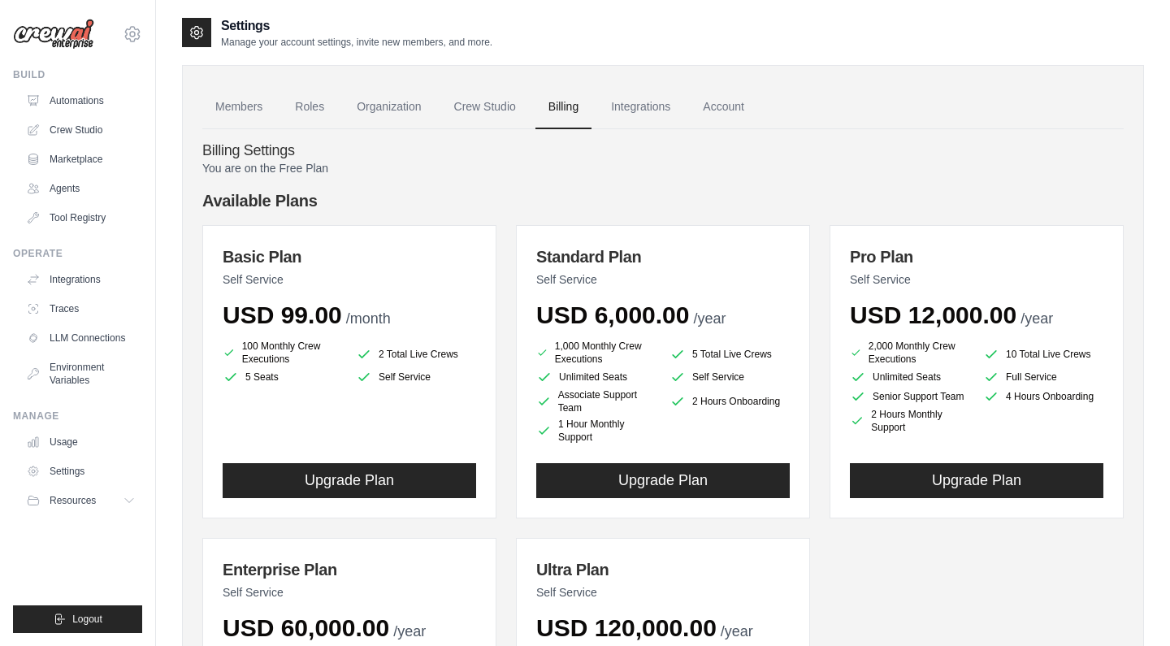 Image resolution: width=1170 pixels, height=646 pixels. I want to click on span: Resources, so click(72, 501).